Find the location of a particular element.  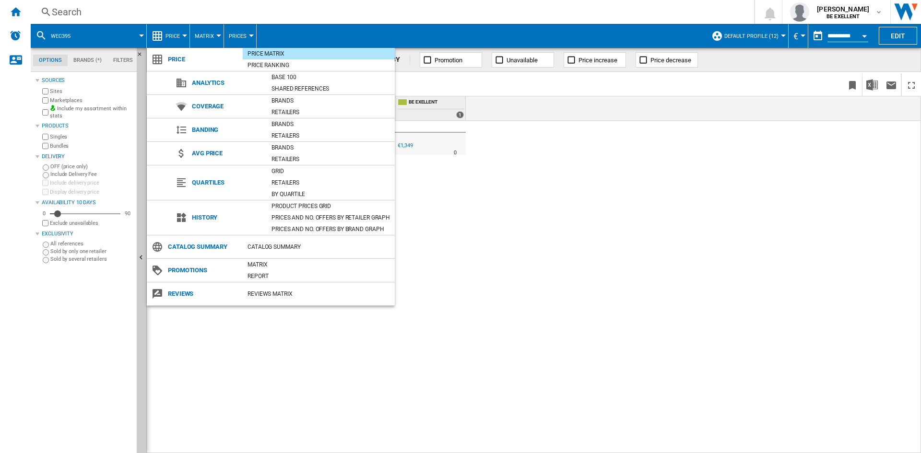

div: Prices and No. offers by brand graph is located at coordinates (331, 229).